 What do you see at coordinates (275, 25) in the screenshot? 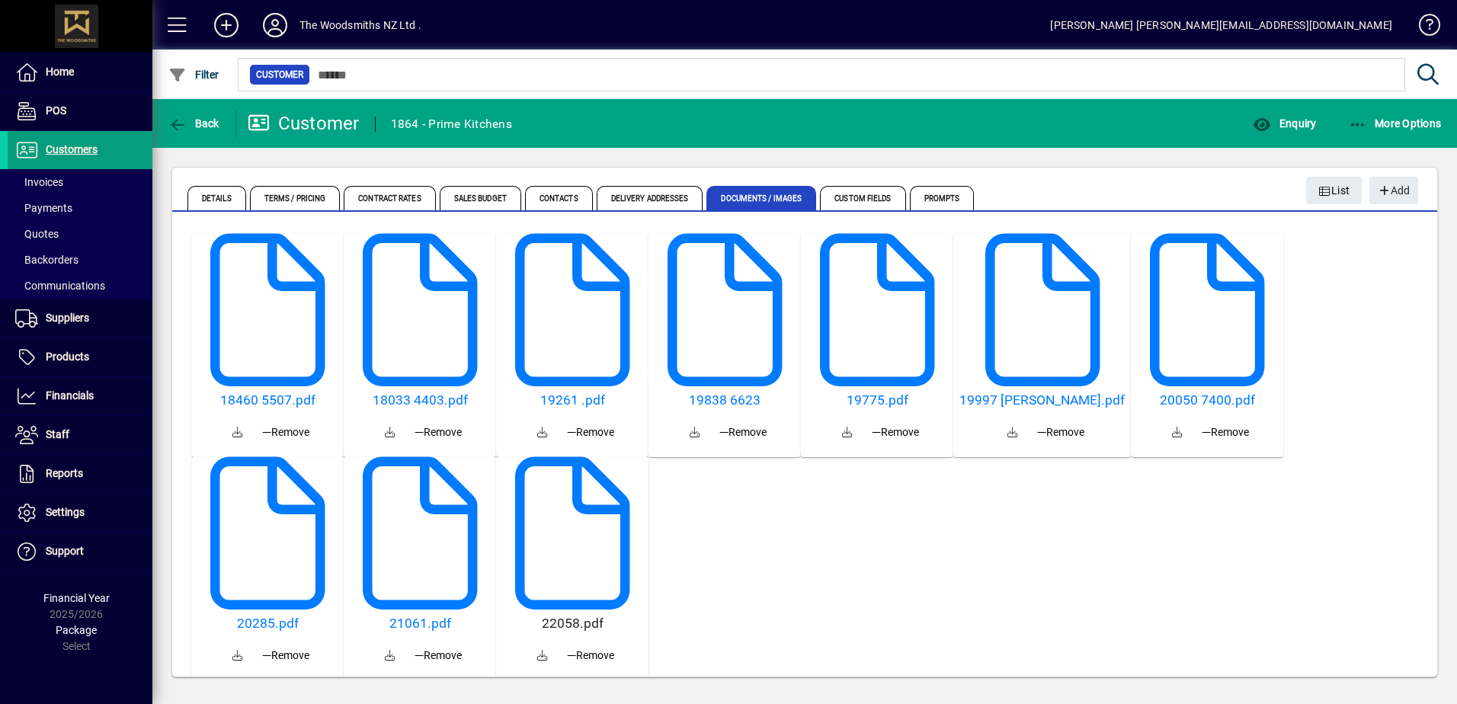
I see `button: Profile` at bounding box center [275, 25].